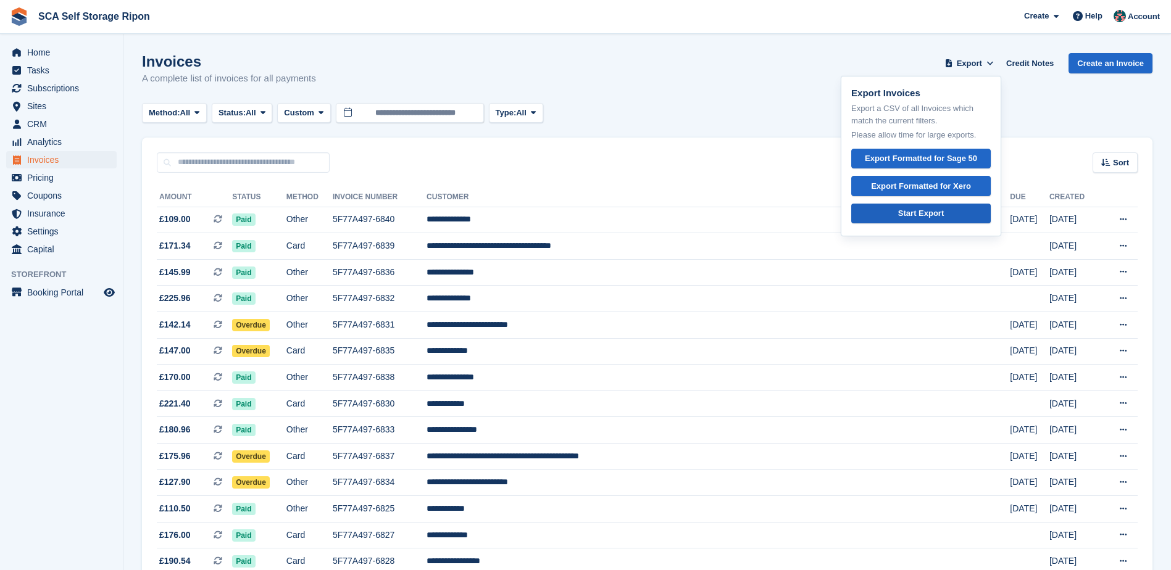 The image size is (1171, 570). What do you see at coordinates (175, 535) in the screenshot?
I see `span: £176.00` at bounding box center [175, 535].